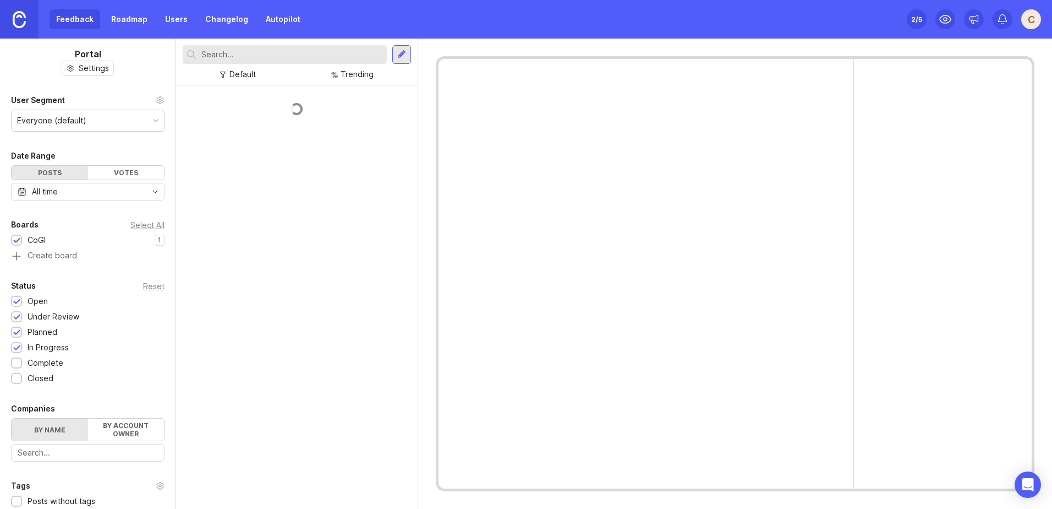  Describe the element at coordinates (94, 68) in the screenshot. I see `span: Settings` at that location.